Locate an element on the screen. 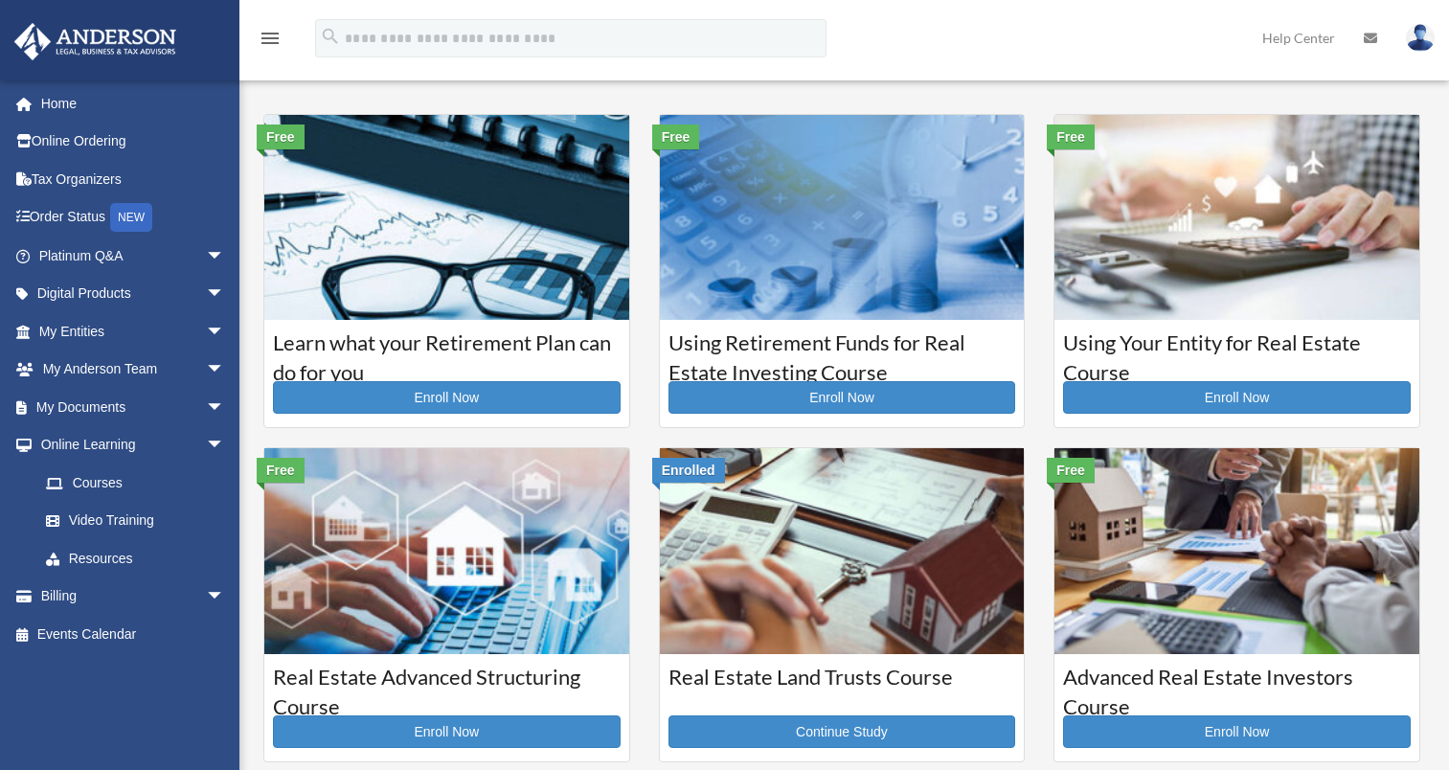 Image resolution: width=1449 pixels, height=770 pixels. a: menu is located at coordinates (270, 41).